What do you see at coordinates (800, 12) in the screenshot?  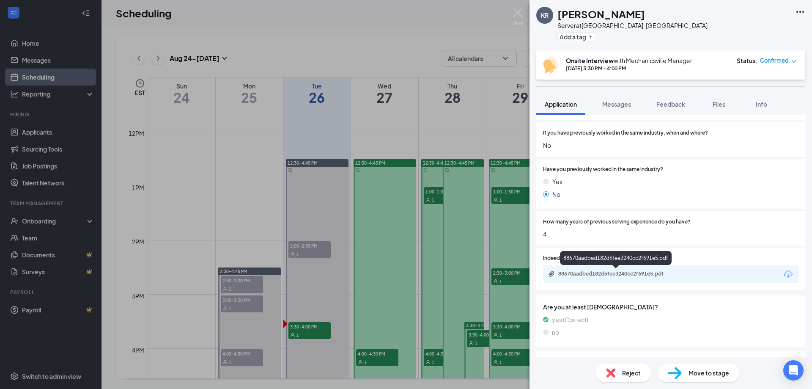 I see `svg: Ellipses` at bounding box center [800, 12].